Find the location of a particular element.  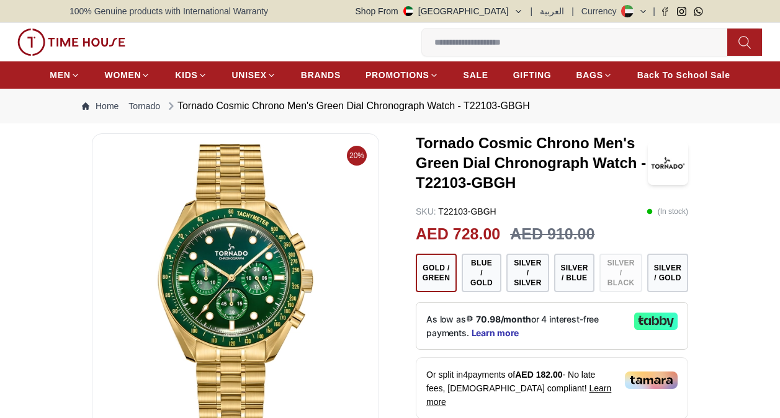

img: Tornado Cosmic Chrono Men's Green Dial Chronograph Watch - T22103-GBGH is located at coordinates (667, 163).